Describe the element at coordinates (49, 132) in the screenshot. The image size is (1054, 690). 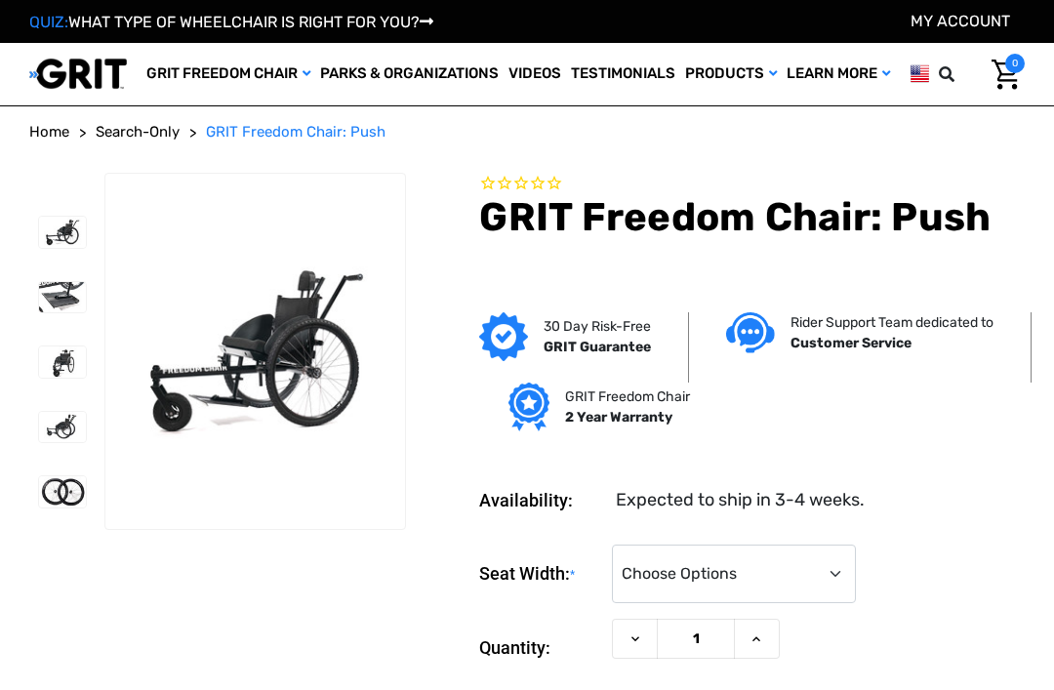
I see `a: Home` at that location.